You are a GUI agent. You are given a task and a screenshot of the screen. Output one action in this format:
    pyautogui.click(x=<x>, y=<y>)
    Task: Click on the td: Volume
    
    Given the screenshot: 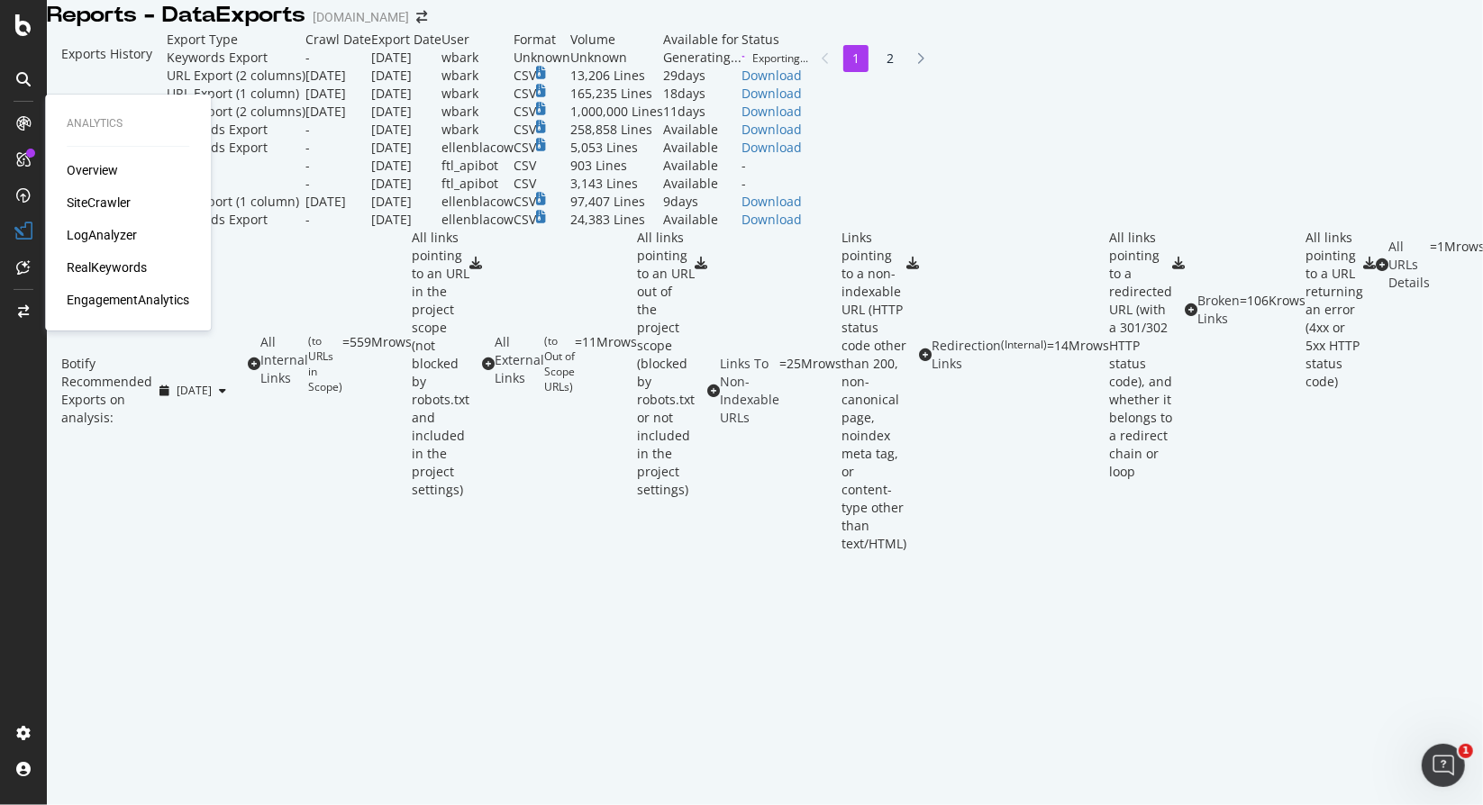 What is the action you would take?
    pyautogui.click(x=616, y=40)
    